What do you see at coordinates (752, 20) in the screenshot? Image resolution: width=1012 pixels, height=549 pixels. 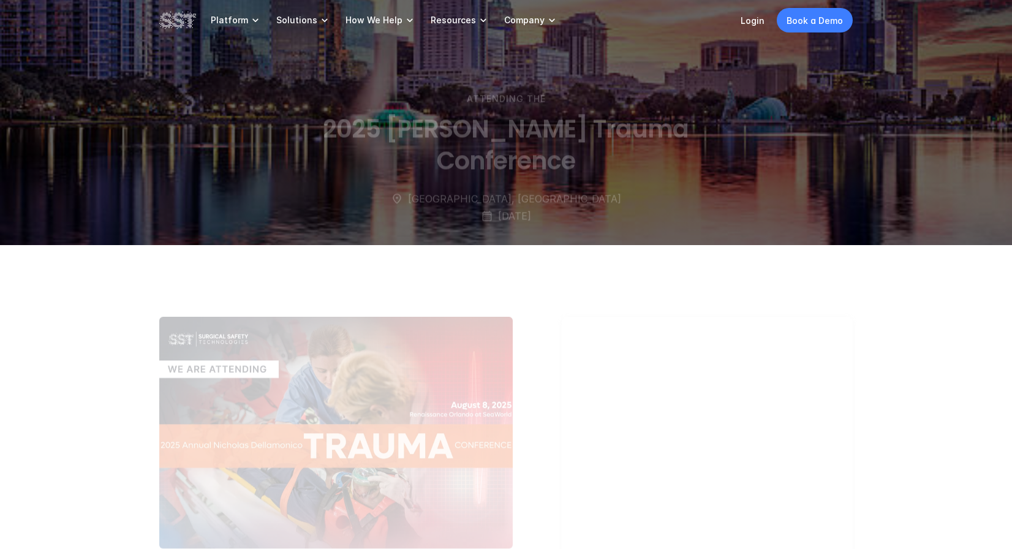 I see `a: Login` at bounding box center [752, 20].